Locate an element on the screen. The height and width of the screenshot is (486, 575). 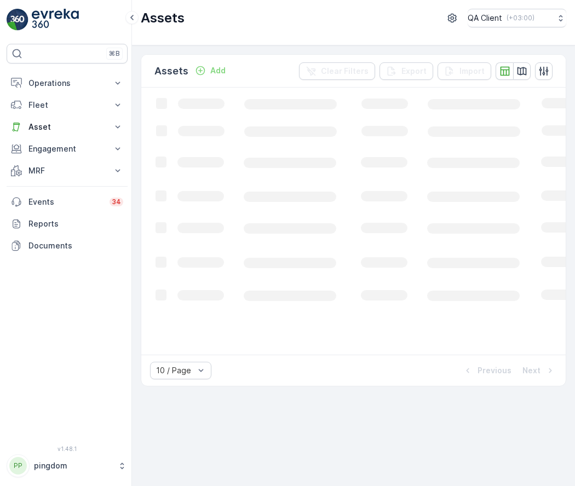
p: Clear Filters is located at coordinates (344, 71).